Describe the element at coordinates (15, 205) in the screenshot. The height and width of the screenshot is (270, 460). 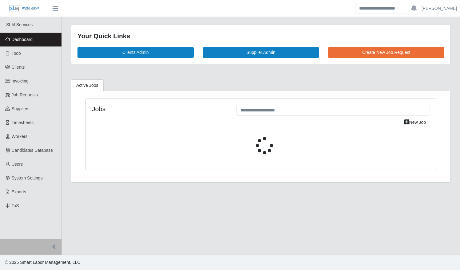
I see `span: ToS` at that location.